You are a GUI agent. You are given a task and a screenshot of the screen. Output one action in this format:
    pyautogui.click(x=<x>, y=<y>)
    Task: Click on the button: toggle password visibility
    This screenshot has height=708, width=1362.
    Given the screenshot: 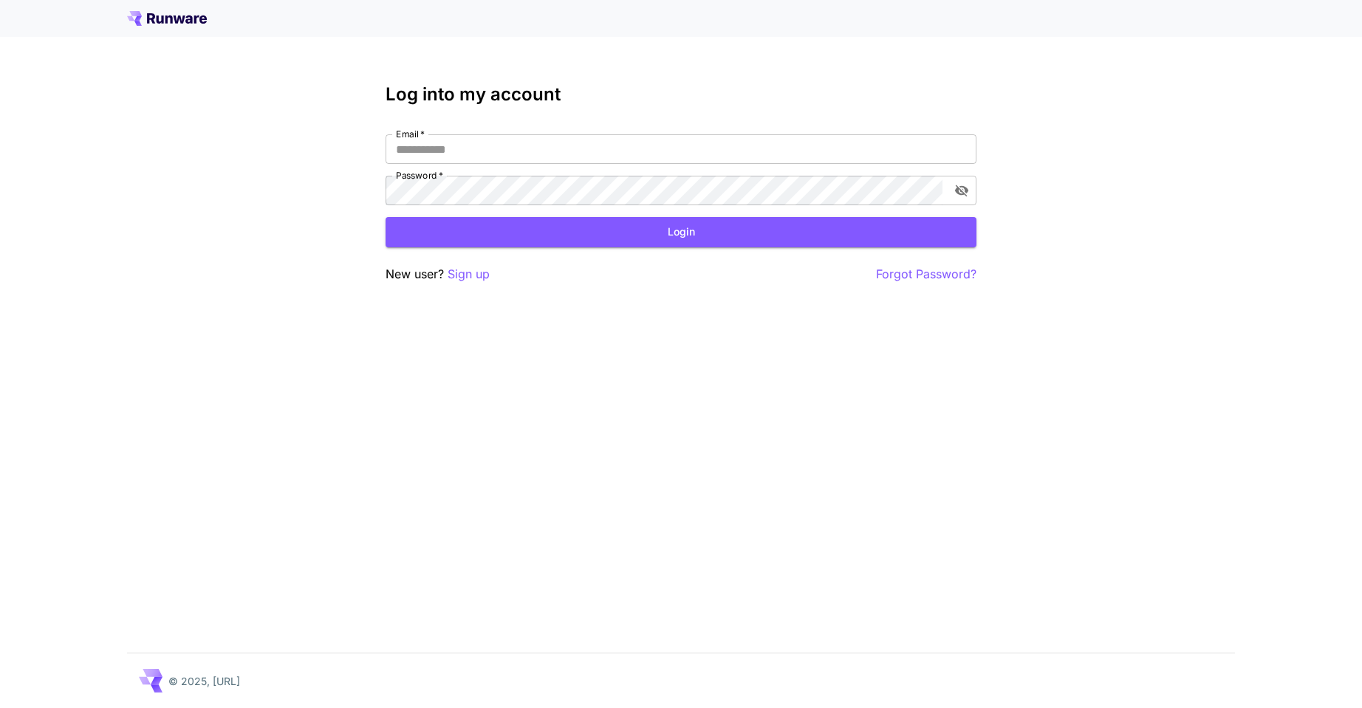 What is the action you would take?
    pyautogui.click(x=961, y=191)
    